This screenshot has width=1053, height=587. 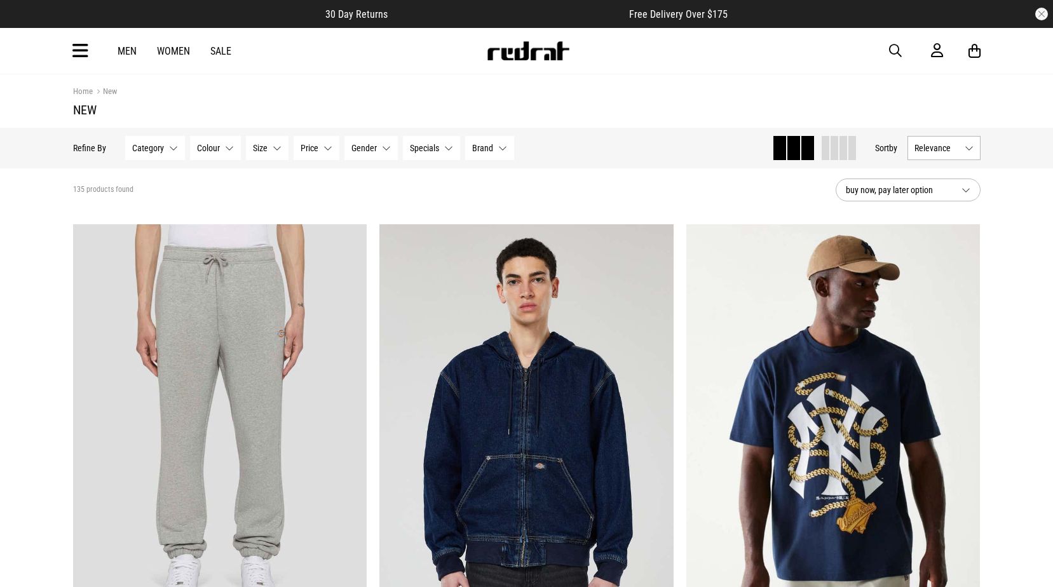 I want to click on p: Refine By, so click(x=90, y=148).